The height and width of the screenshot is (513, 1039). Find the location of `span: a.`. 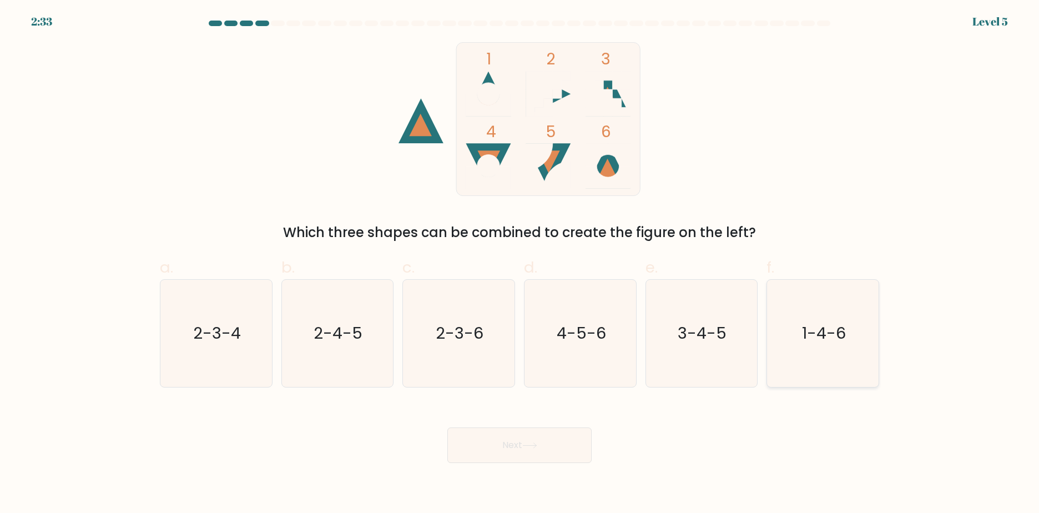

span: a. is located at coordinates (166, 267).